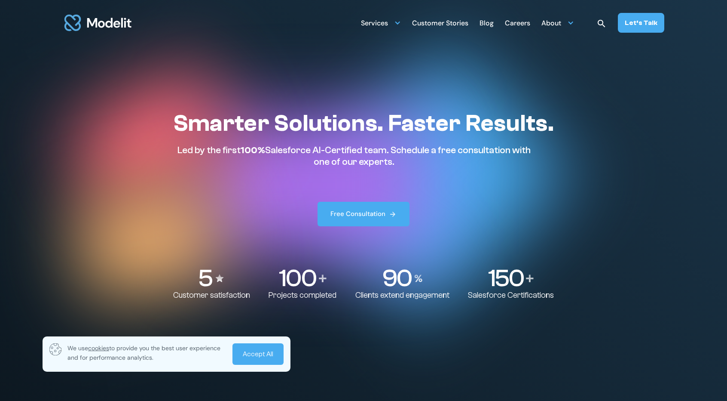 This screenshot has width=727, height=401. What do you see at coordinates (258, 354) in the screenshot?
I see `a: Accept All` at bounding box center [258, 354].